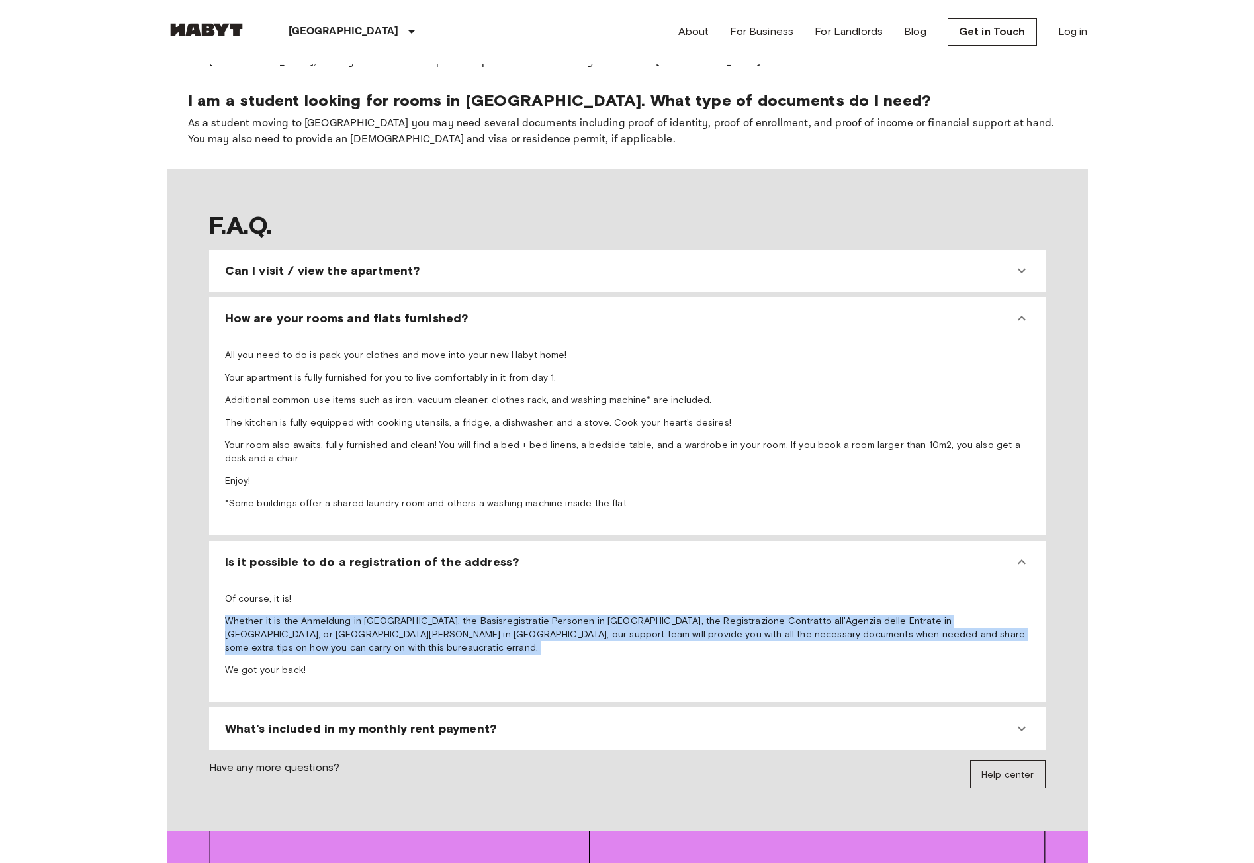  Describe the element at coordinates (915, 32) in the screenshot. I see `a: Blog` at that location.